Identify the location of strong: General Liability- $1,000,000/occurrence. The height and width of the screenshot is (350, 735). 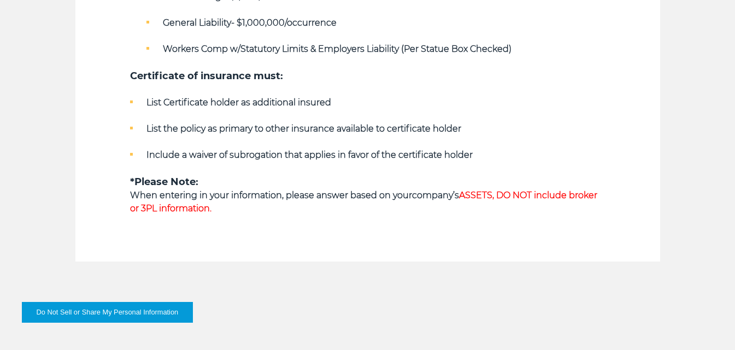
(250, 22).